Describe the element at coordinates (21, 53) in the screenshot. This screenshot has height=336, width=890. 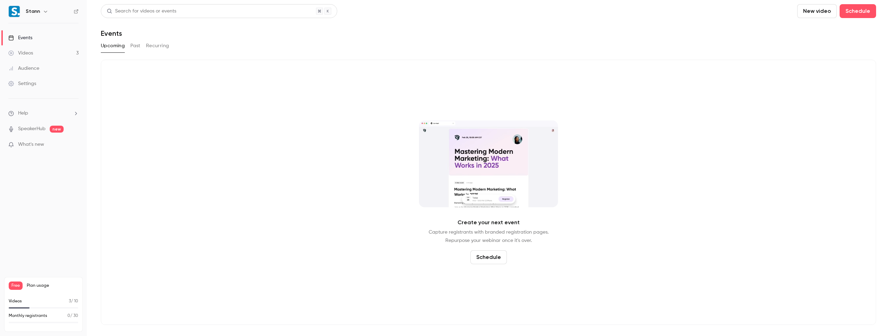
I see `div: Videos` at that location.